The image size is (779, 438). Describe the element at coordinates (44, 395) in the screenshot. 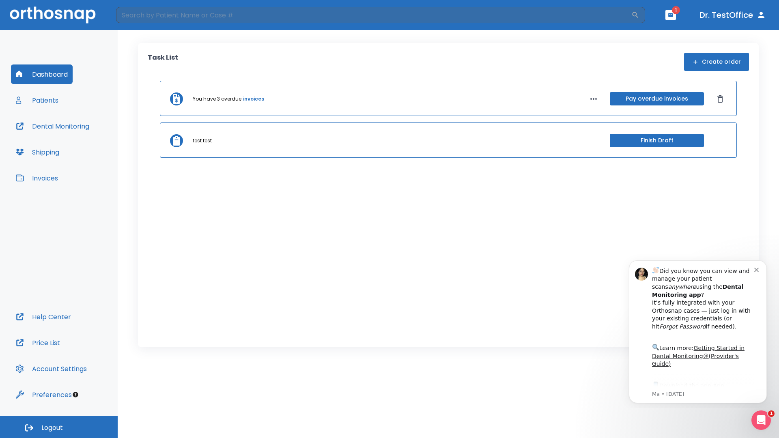

I see `a: Preferences` at that location.